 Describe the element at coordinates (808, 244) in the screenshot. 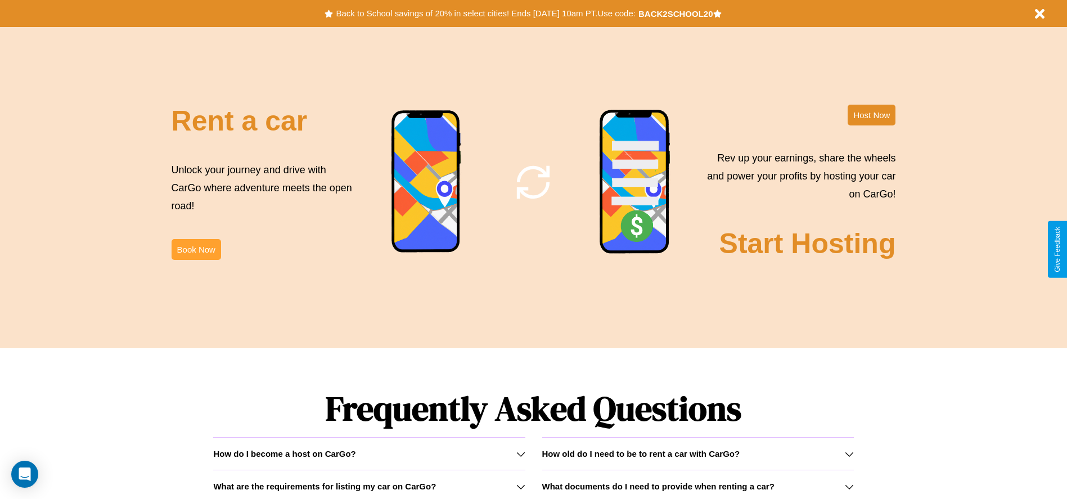

I see `h2: Start Hosting` at that location.